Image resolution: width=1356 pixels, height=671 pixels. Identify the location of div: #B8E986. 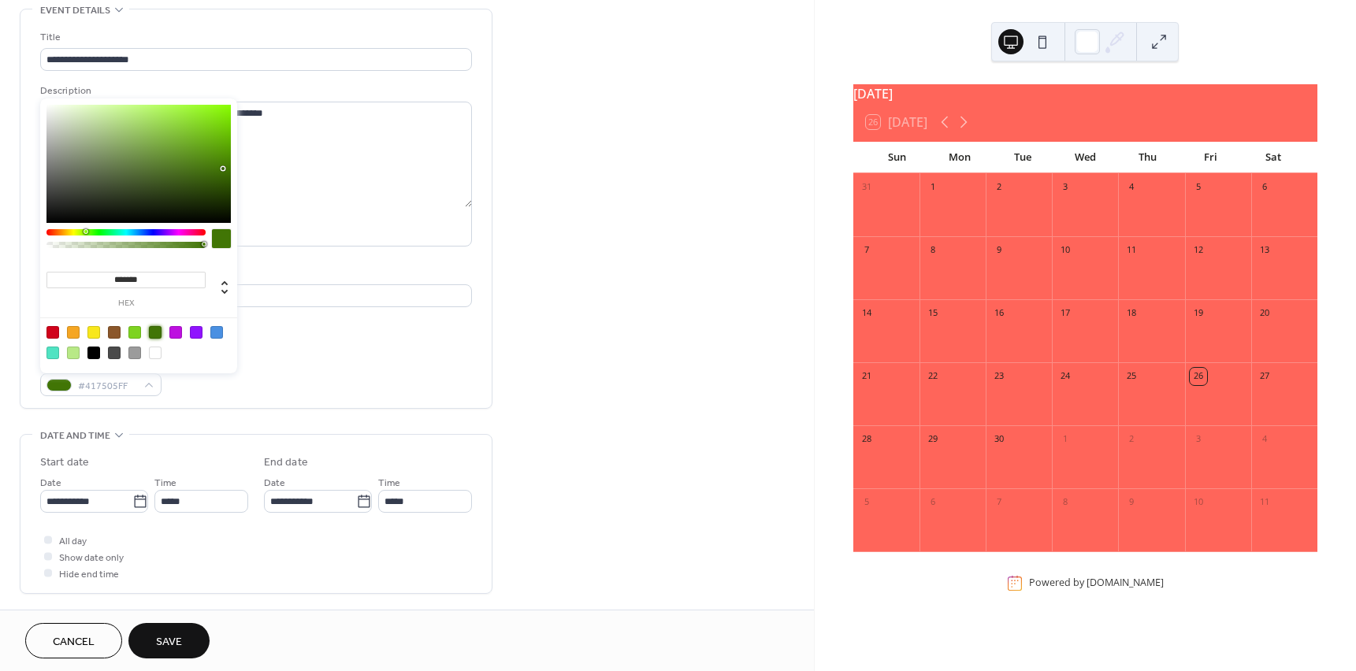
(73, 353).